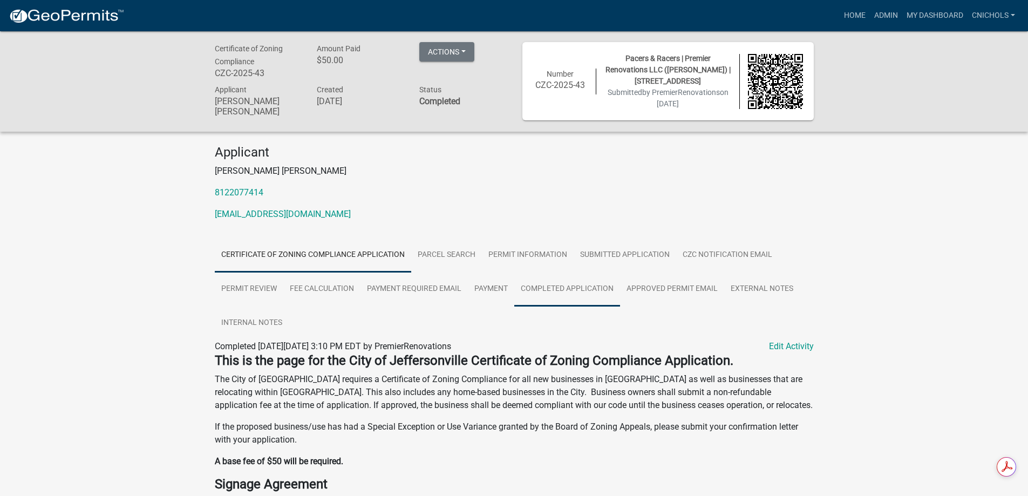 The width and height of the screenshot is (1028, 496). What do you see at coordinates (249, 289) in the screenshot?
I see `a: Permit Review` at bounding box center [249, 289].